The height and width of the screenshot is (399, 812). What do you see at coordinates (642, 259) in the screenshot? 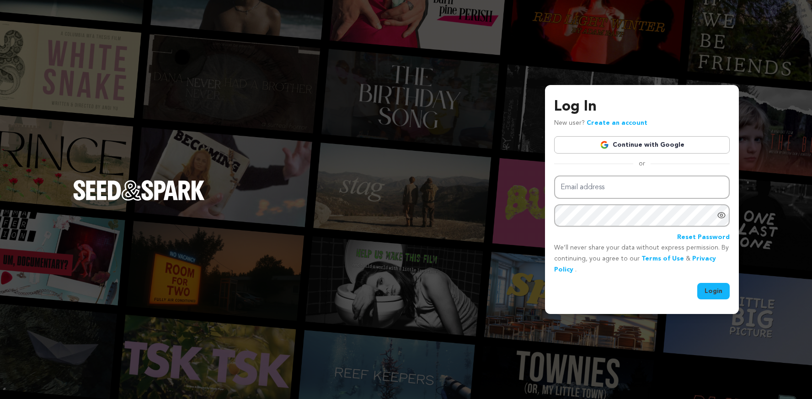
I see `p: We’ll never share your data without express permission. By continuing, you agree to our & .` at bounding box center [642, 259].